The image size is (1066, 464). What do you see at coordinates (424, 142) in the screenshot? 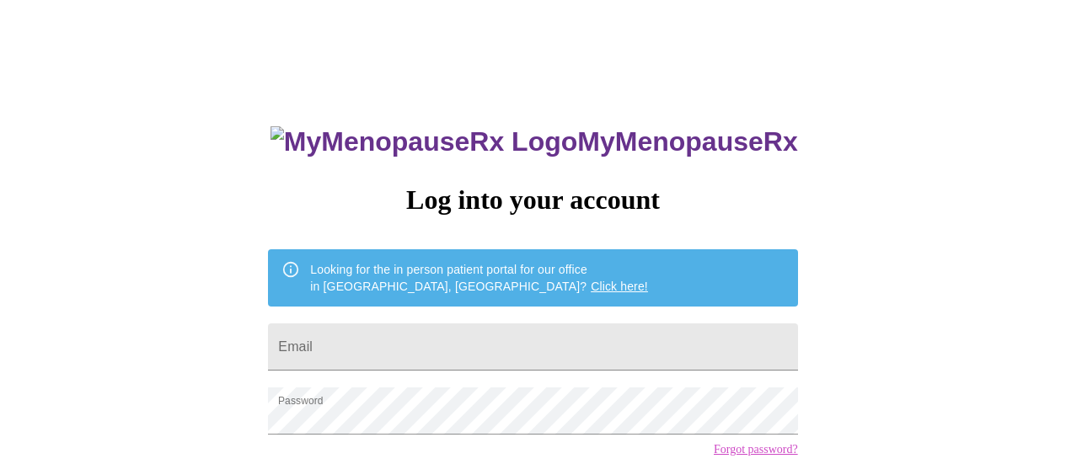
I see `img: MyMenopauseRx Logo` at bounding box center [424, 142].